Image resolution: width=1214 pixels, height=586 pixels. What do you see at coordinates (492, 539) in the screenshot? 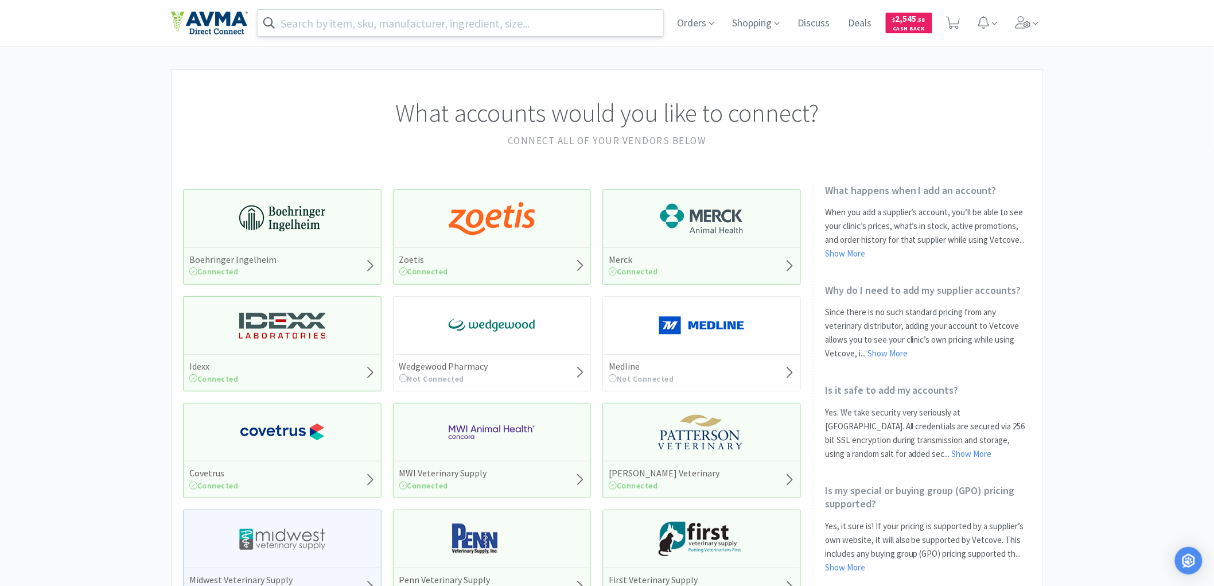
I see `img: e1133ece90fa4a959c5ae41b0808c578_9.png` at bounding box center [492, 539].